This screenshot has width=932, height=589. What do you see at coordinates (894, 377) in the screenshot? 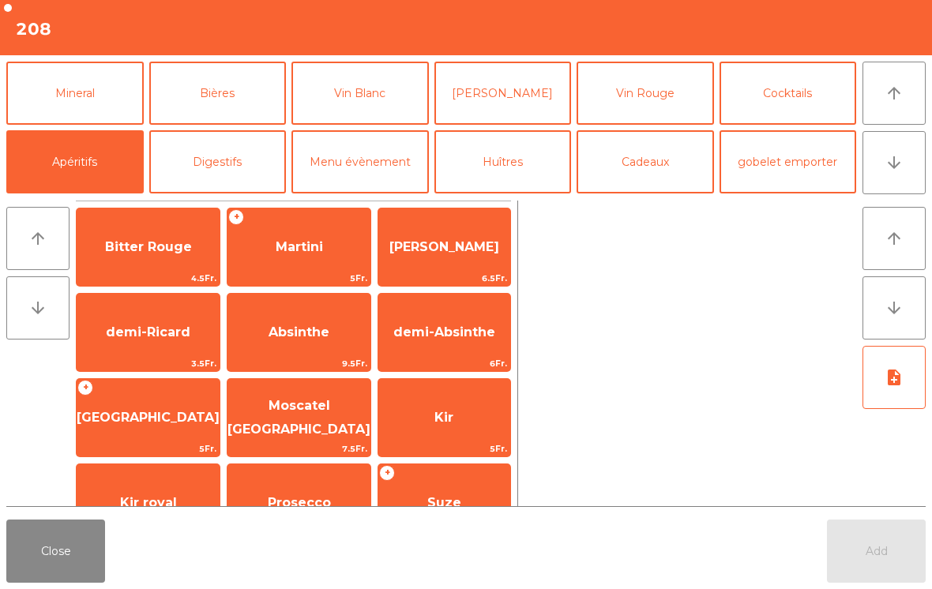
I see `i: note_add` at bounding box center [894, 377].